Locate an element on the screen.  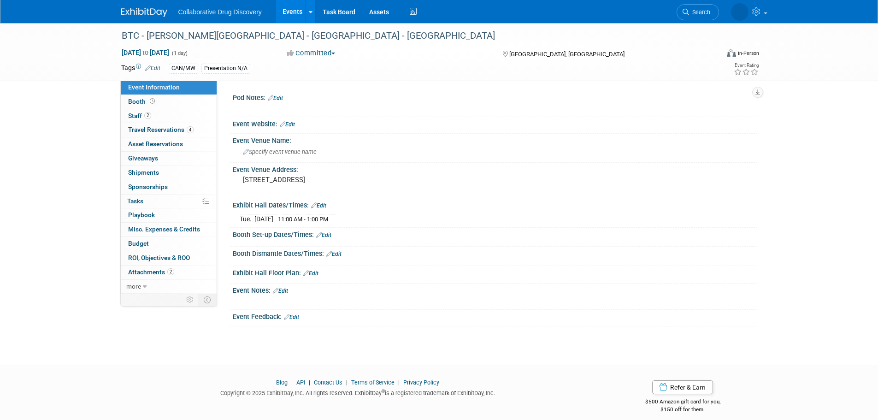
span: Giveaways is located at coordinates (143, 158).